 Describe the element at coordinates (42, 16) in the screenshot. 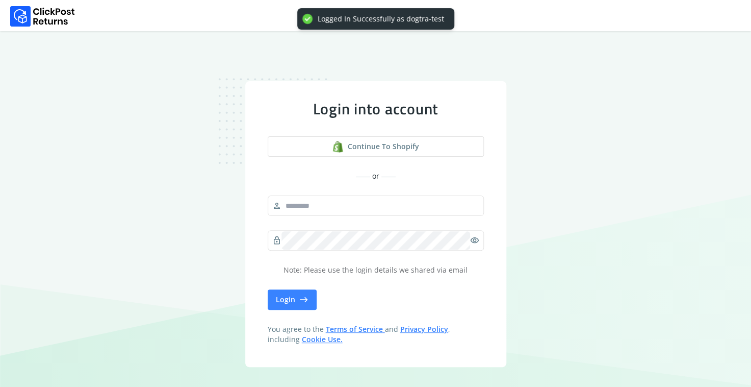

I see `img: Logo` at that location.